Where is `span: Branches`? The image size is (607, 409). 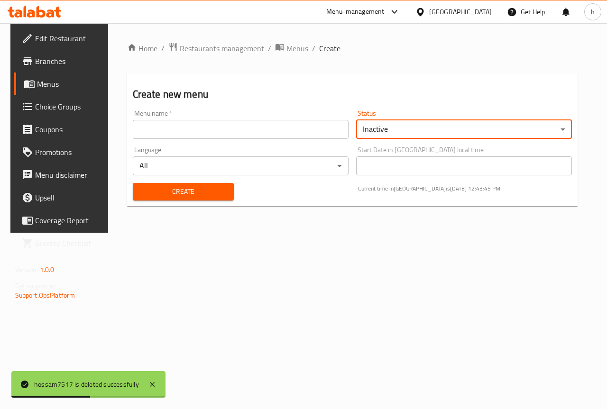
span: Branches is located at coordinates (70, 61).